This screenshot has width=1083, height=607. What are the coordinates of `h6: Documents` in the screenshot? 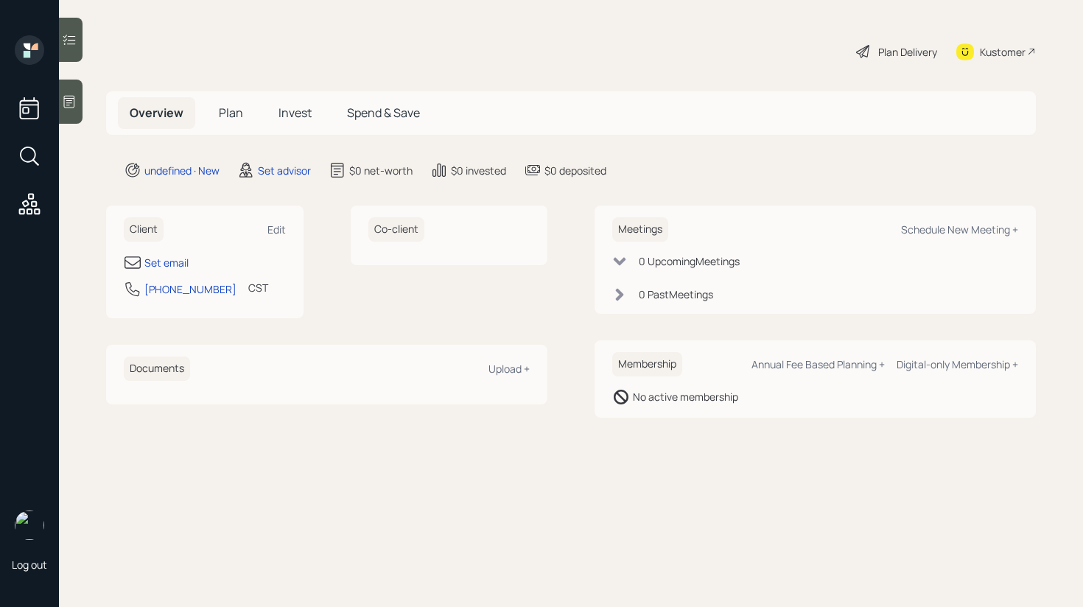 It's located at (157, 368).